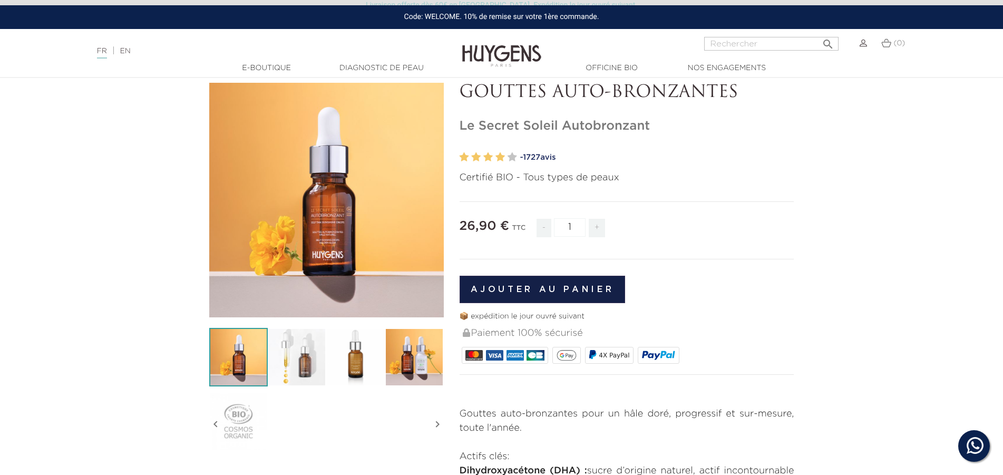  What do you see at coordinates (125, 51) in the screenshot?
I see `a: EN` at bounding box center [125, 51].